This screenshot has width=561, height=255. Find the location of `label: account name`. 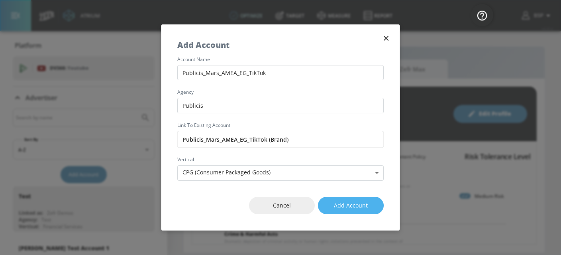

label: account name is located at coordinates (281, 59).